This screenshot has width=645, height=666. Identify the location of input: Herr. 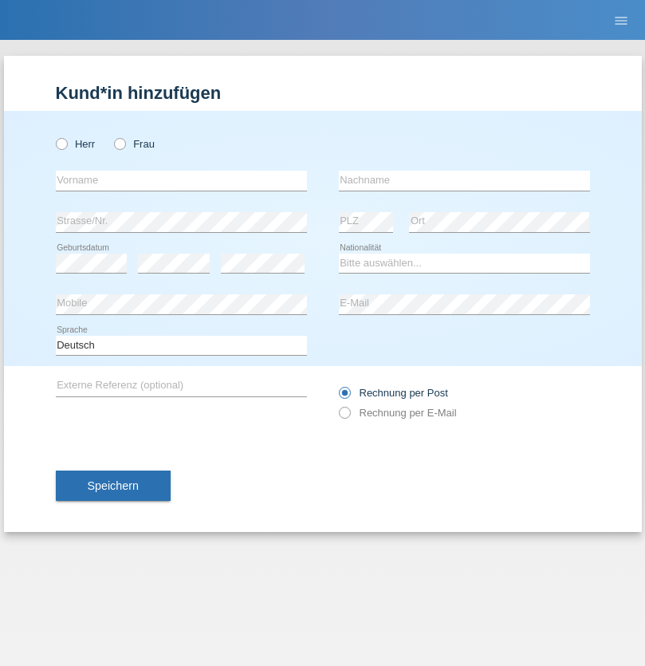
(61, 143).